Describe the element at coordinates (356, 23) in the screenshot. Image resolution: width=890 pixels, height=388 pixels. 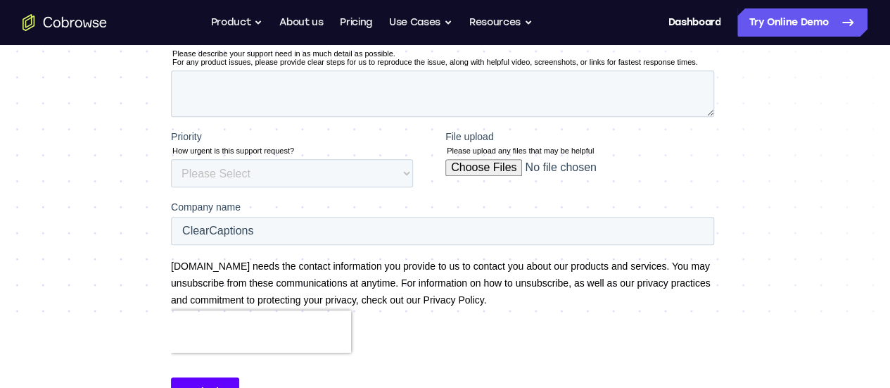
I see `a: Pricing` at that location.